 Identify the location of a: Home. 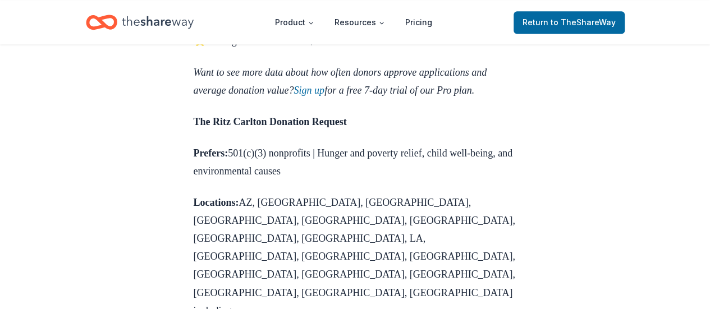
(140, 22).